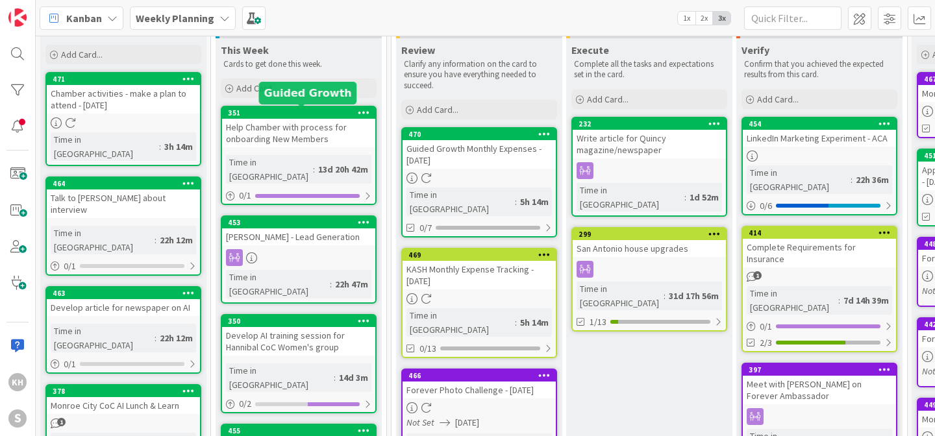 This screenshot has height=436, width=935. I want to click on div: Help Chamber with process for onboarding New Members, so click(299, 133).